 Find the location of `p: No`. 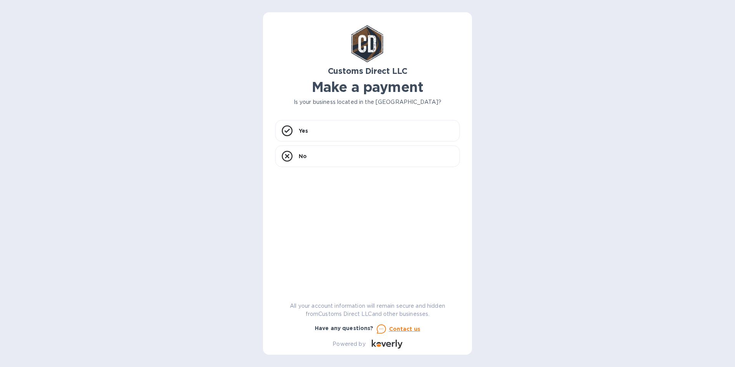

p: No is located at coordinates (303, 156).